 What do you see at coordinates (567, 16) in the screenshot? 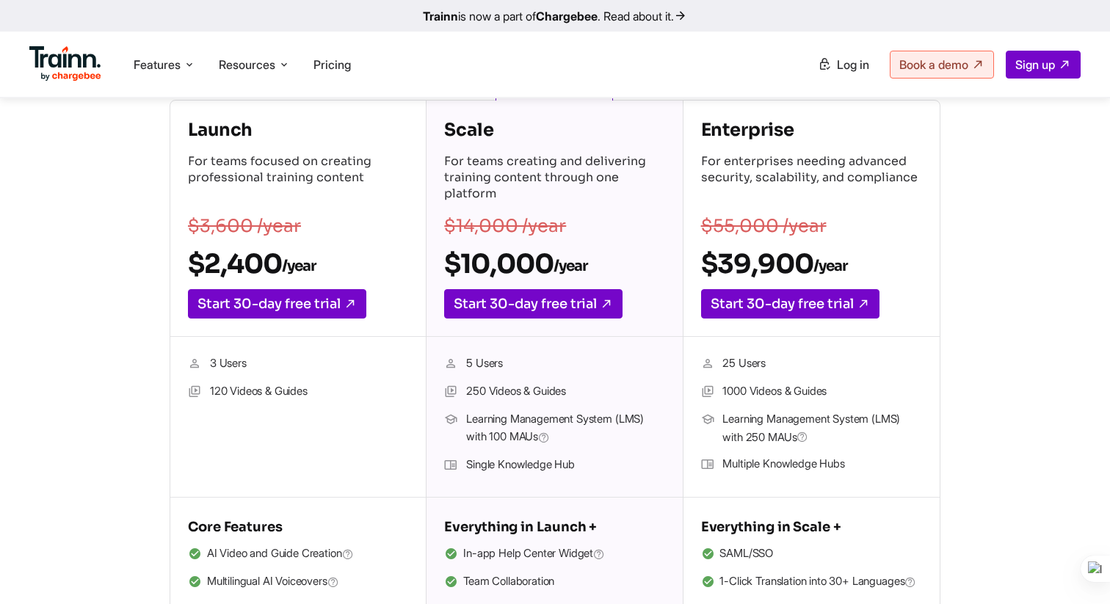
I see `b: Chargebee` at bounding box center [567, 16].